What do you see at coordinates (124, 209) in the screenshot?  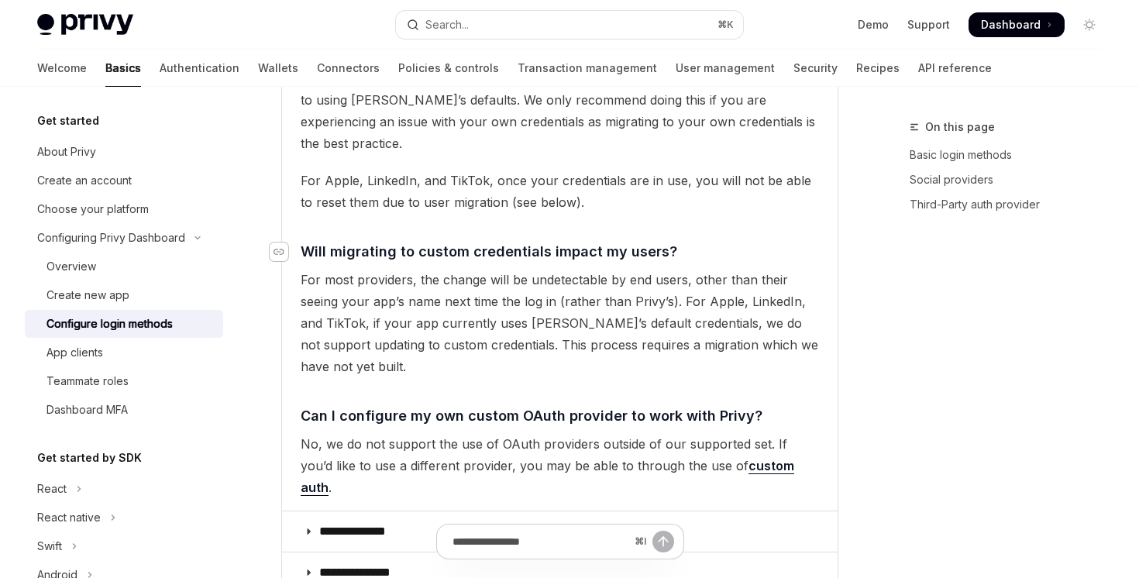 I see `a: Choose your platform` at bounding box center [124, 209].